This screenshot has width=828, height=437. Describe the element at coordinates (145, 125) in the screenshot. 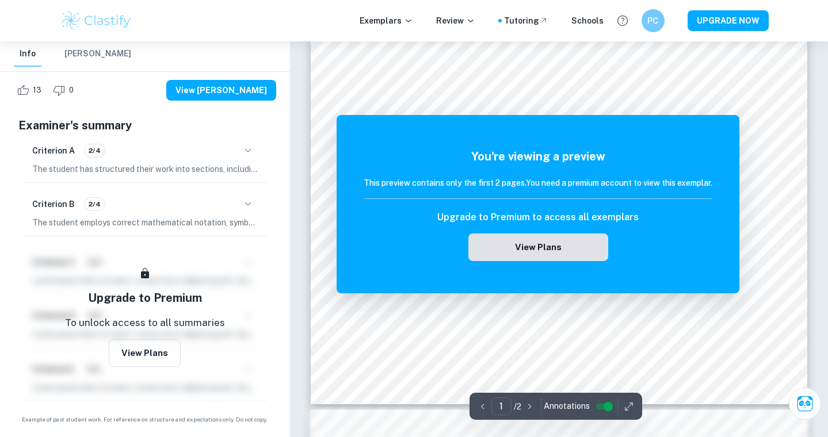

I see `h5: Examiner's summary` at that location.